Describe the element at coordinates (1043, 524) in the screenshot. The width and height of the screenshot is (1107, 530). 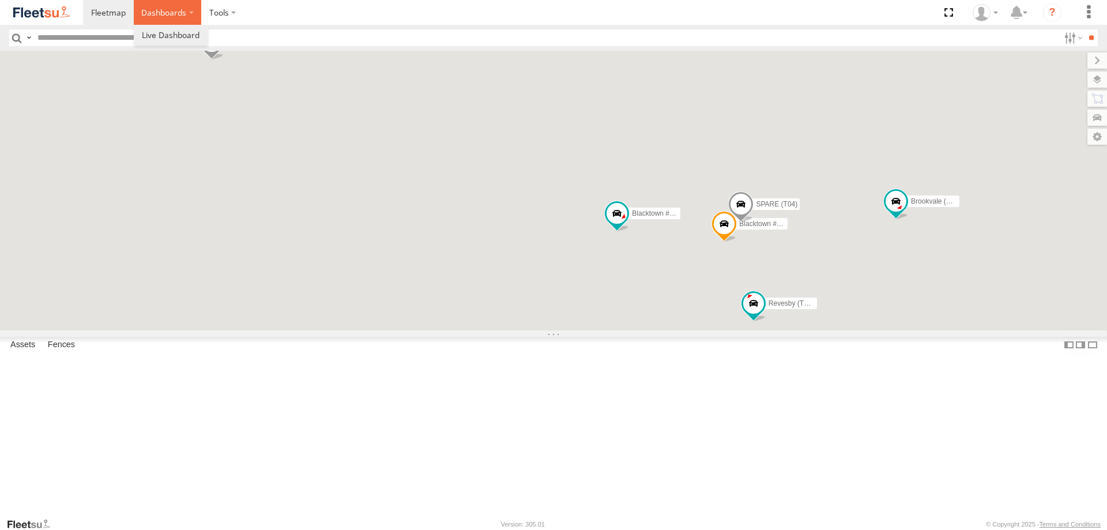
I see `div: © Copyright 2025 -` at that location.